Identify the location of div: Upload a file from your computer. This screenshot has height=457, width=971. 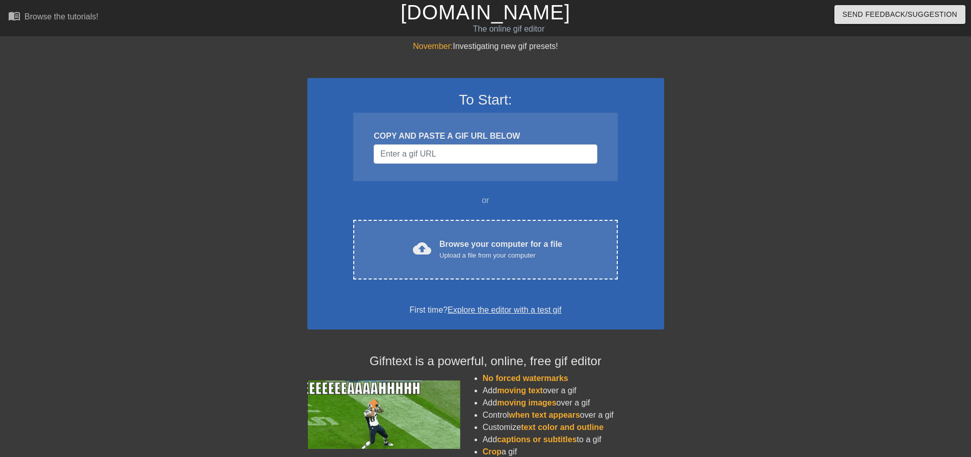
(501, 255).